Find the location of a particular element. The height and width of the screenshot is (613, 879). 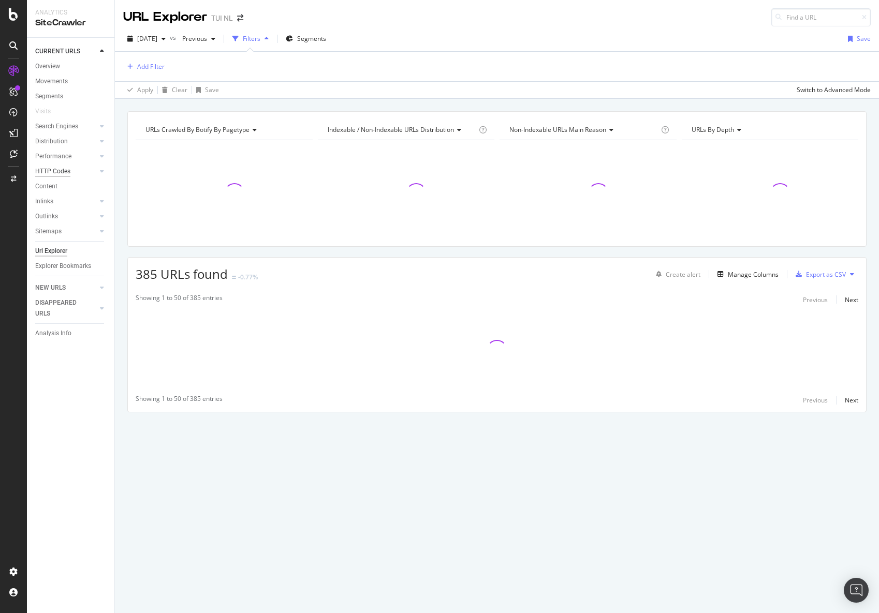

div: Distribution is located at coordinates (51, 141).